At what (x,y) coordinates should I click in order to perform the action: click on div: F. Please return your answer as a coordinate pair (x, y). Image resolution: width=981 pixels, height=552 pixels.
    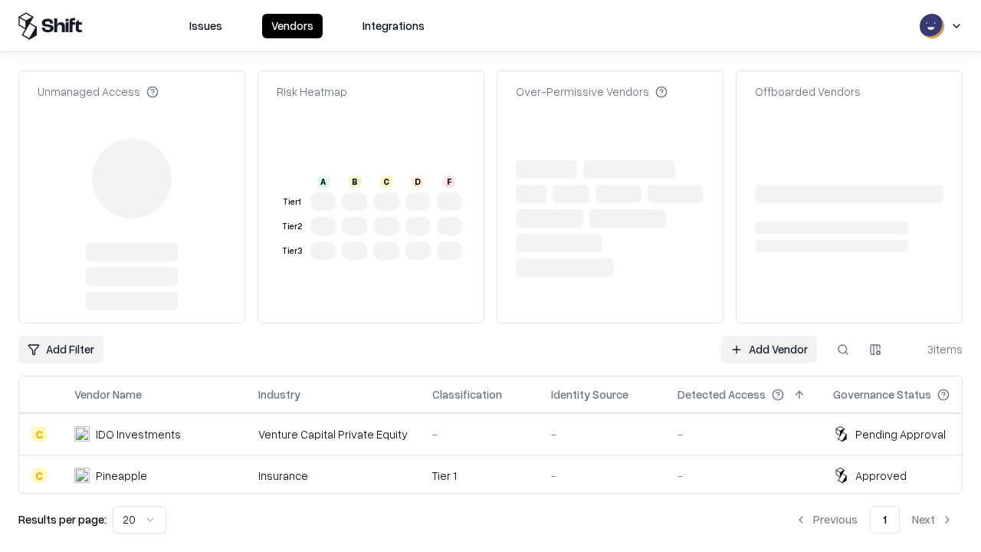
    Looking at the image, I should click on (449, 182).